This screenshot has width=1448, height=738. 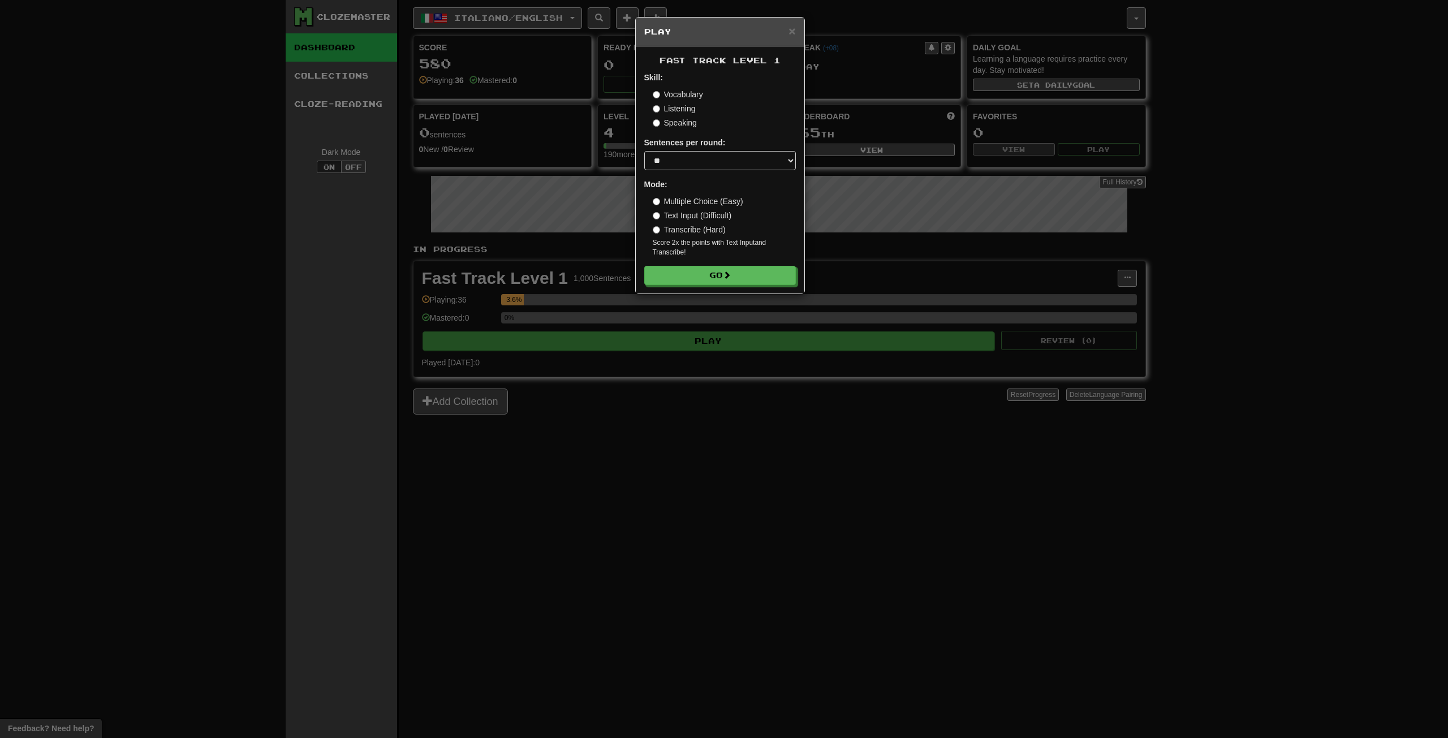 I want to click on button: Close, so click(x=792, y=31).